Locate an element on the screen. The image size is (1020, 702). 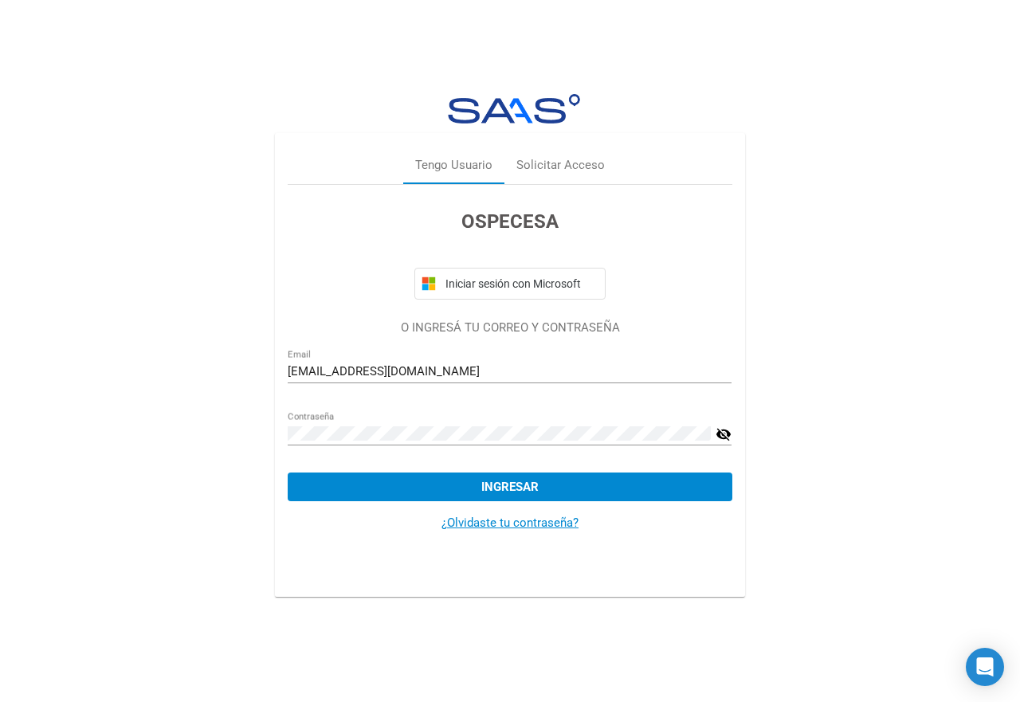
span: Iniciar sesión con Microsoft is located at coordinates (521, 284).